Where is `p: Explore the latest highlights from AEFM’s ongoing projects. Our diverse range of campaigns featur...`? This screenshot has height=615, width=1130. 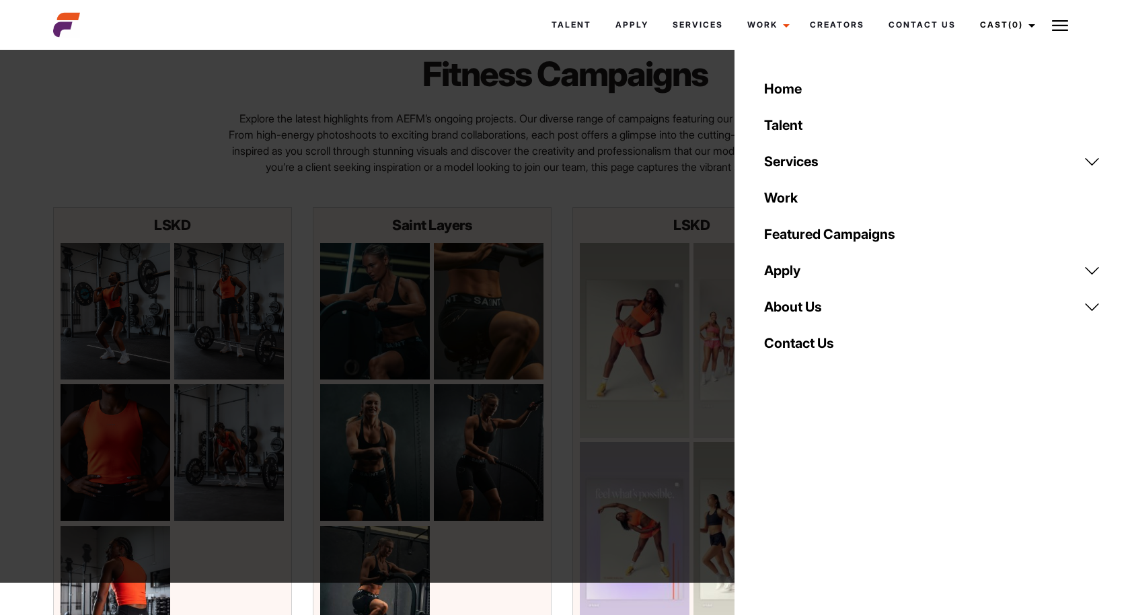
p: Explore the latest highlights from AEFM’s ongoing projects. Our diverse range of campaigns featur... is located at coordinates (565, 143).